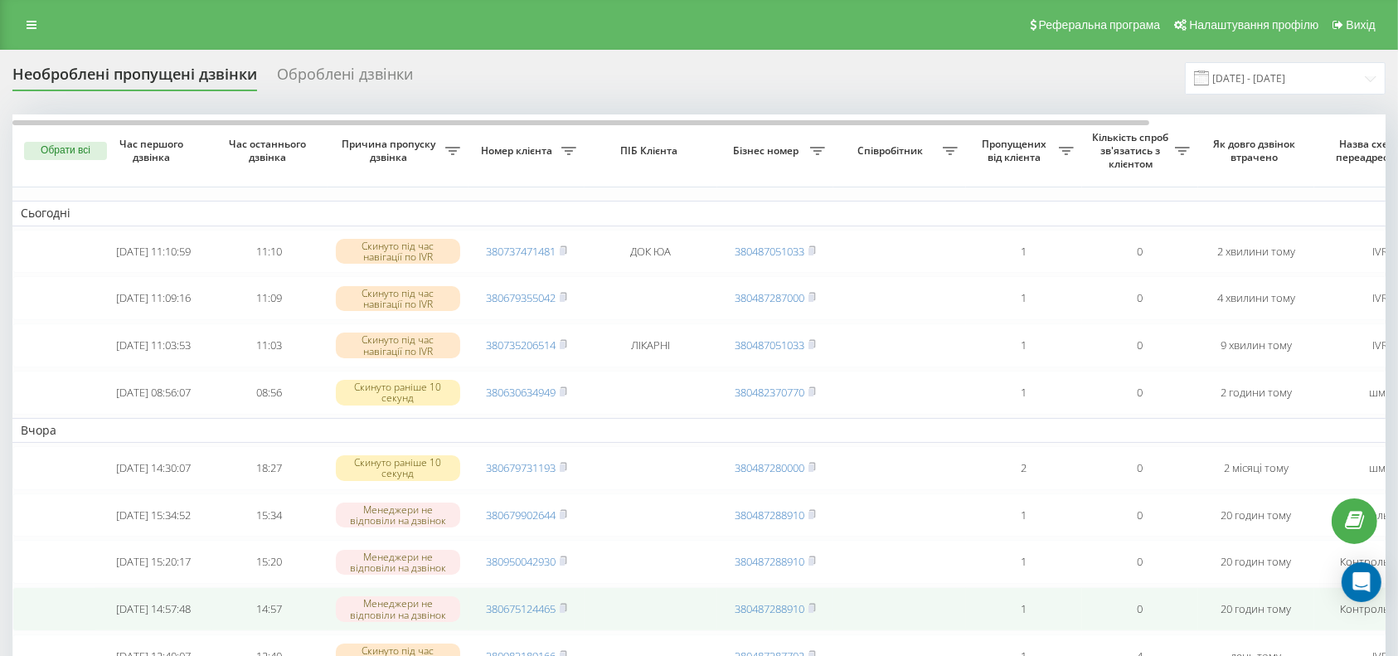 This screenshot has width=1398, height=656. What do you see at coordinates (1016, 150) in the screenshot?
I see `span: Пропущених від клієнта` at bounding box center [1016, 150].